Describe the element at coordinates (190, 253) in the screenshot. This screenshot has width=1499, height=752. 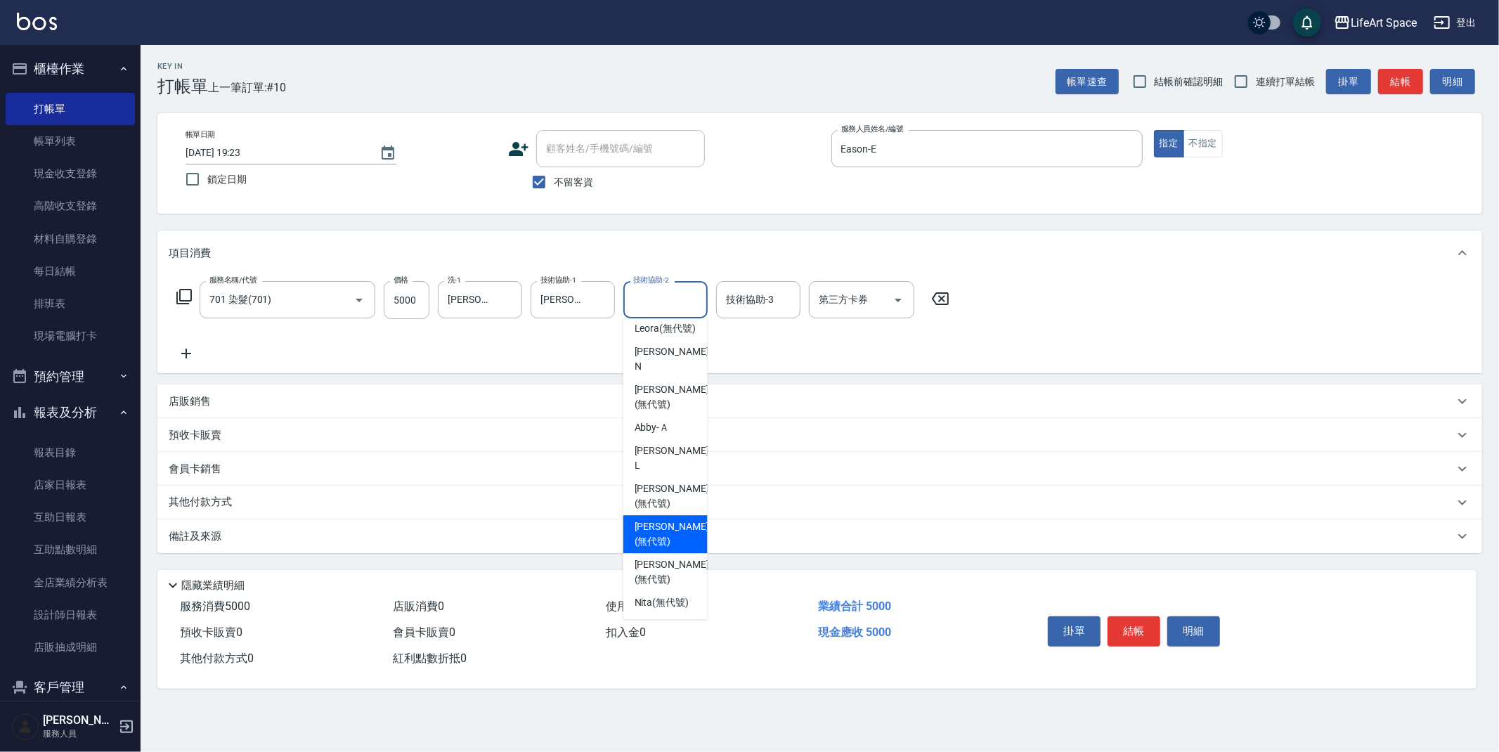
I see `p: 項目消費` at that location.